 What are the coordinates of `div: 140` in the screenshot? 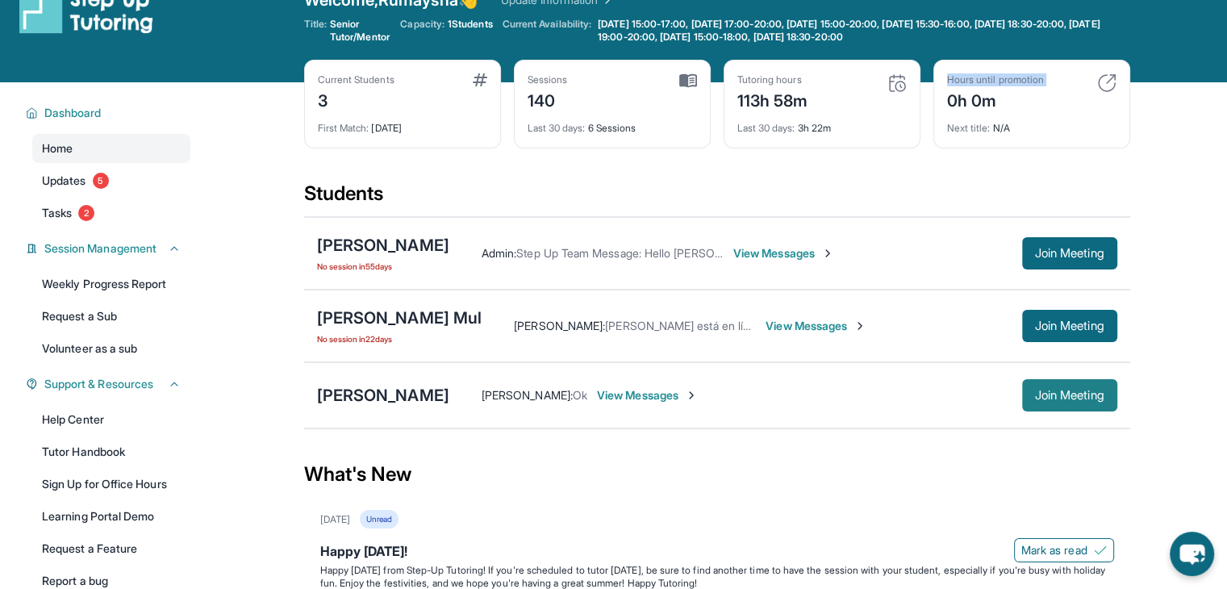 It's located at (548, 99).